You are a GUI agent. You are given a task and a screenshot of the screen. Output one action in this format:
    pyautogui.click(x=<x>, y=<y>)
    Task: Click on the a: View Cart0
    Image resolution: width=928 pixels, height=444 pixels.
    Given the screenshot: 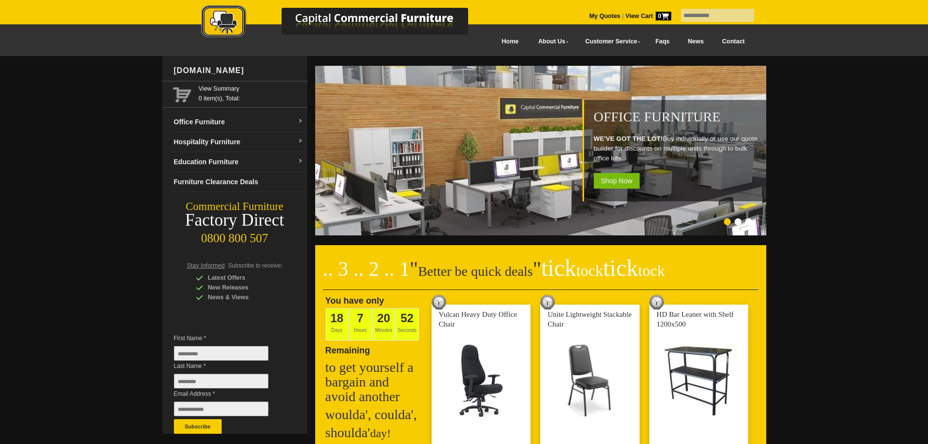 What is the action you would take?
    pyautogui.click(x=647, y=16)
    